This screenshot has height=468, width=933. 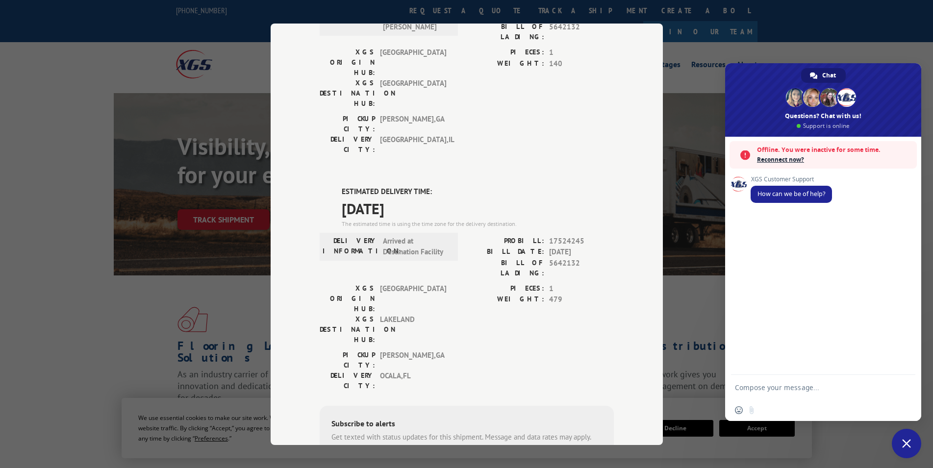 What do you see at coordinates (906, 444) in the screenshot?
I see `div: Close chat` at bounding box center [906, 444].